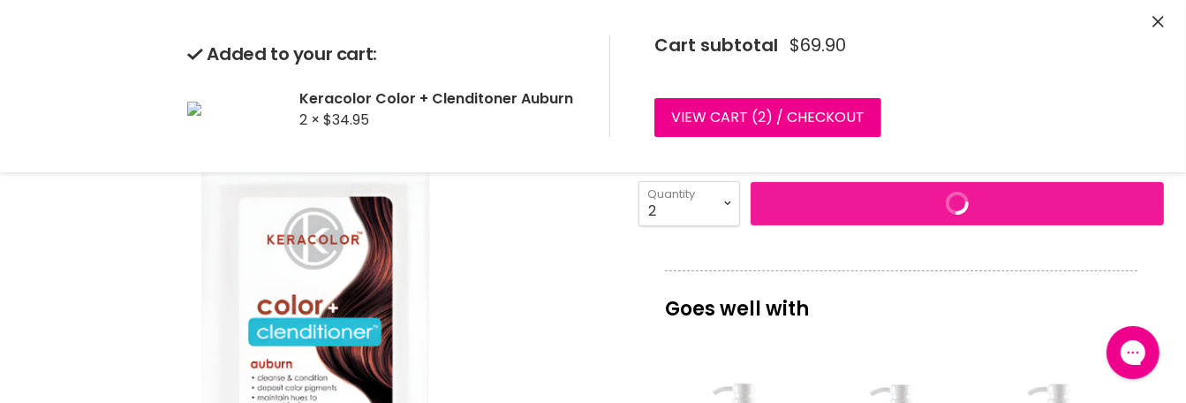 This screenshot has width=1186, height=403. Describe the element at coordinates (818, 45) in the screenshot. I see `span: $69.90` at that location.